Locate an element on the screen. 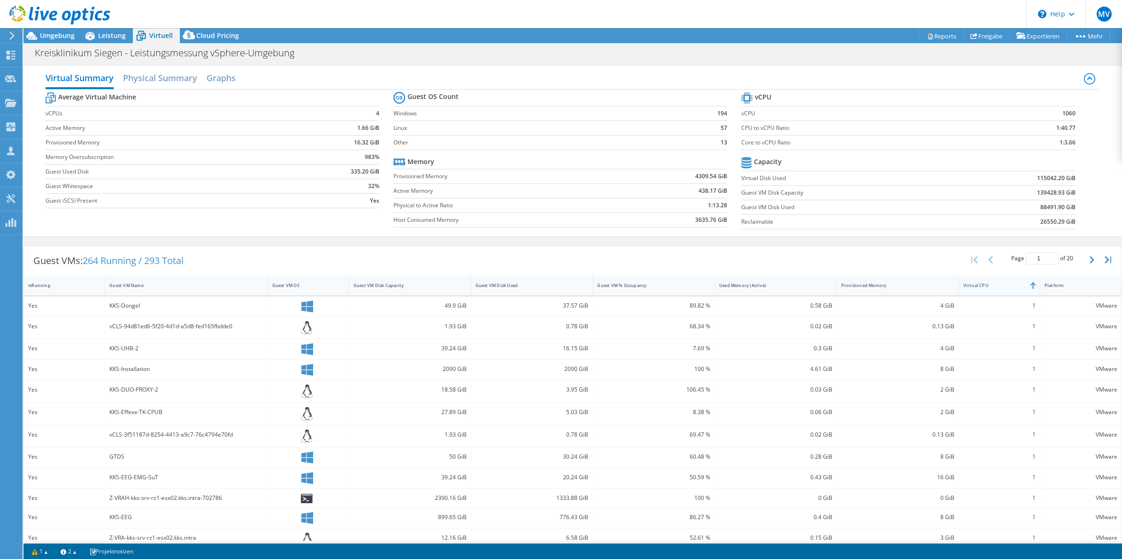 The width and height of the screenshot is (1122, 559). div: Z-VRAH-kks-srv-rz1-esx02.kks.intra-702786 is located at coordinates (186, 498).